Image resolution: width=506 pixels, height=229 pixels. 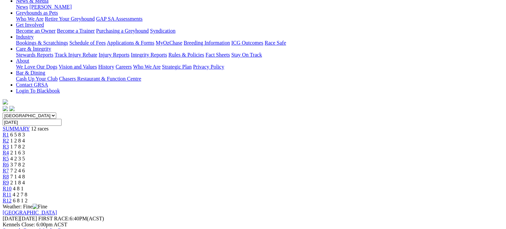 I want to click on a: R5, so click(x=6, y=158).